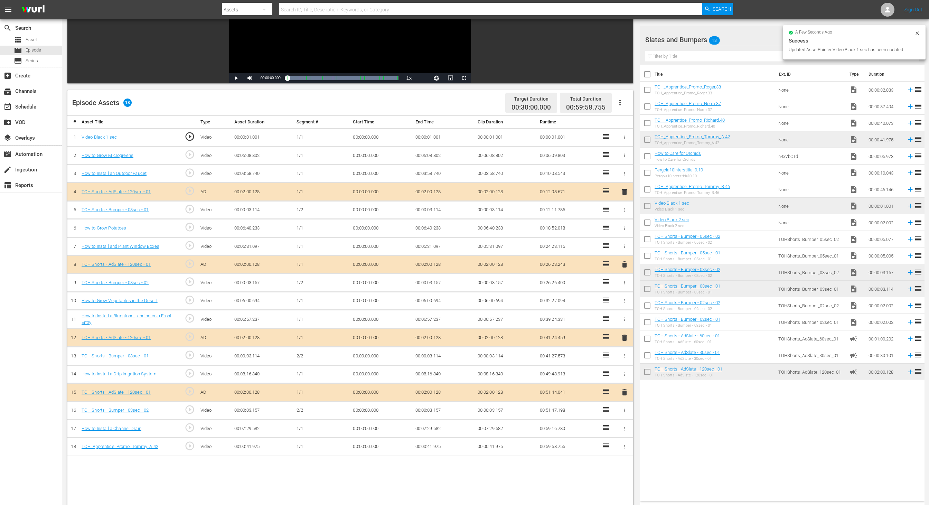 The width and height of the screenshot is (929, 505). I want to click on a: How to Install a Bluestone Landing on a Front Entry, so click(126, 319).